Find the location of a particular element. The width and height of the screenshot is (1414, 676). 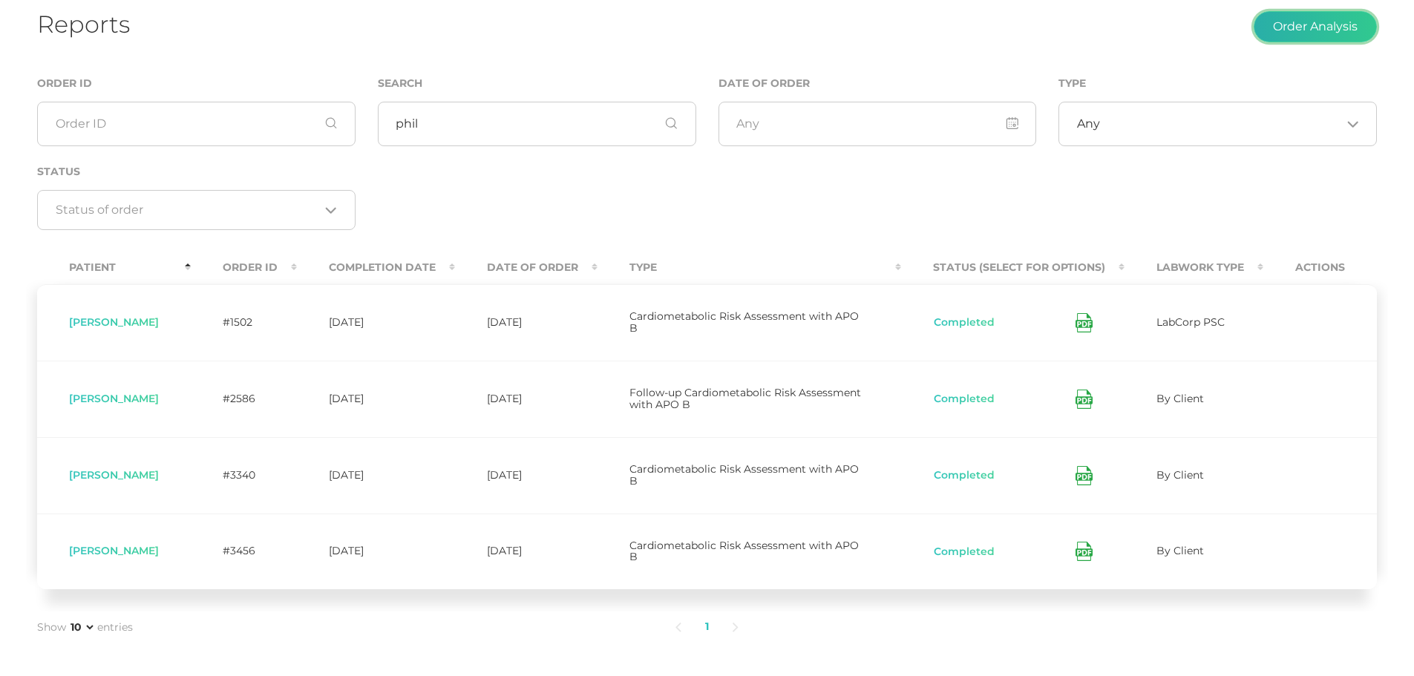

label: Date of Order is located at coordinates (764, 83).